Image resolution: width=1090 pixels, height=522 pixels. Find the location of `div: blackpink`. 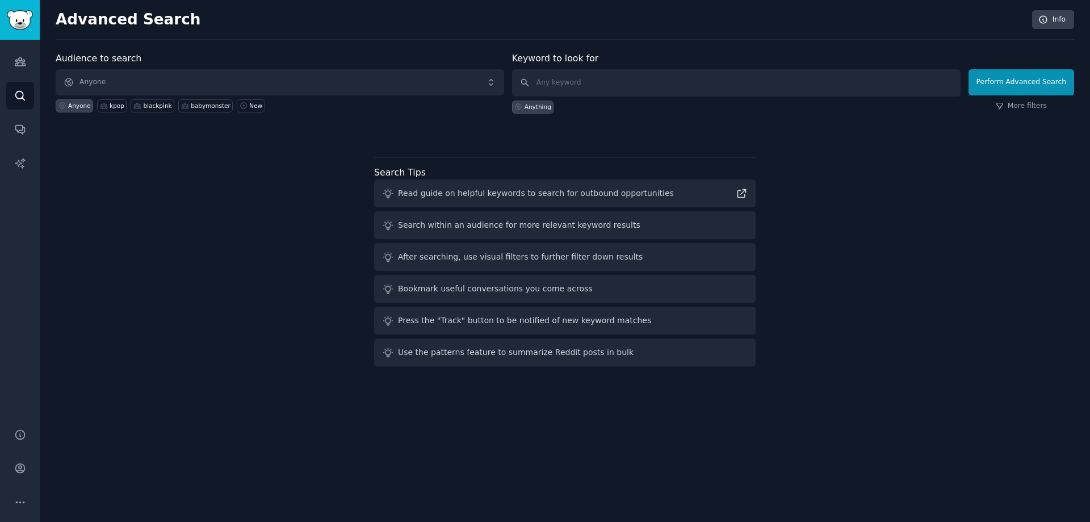

div: blackpink is located at coordinates (157, 106).